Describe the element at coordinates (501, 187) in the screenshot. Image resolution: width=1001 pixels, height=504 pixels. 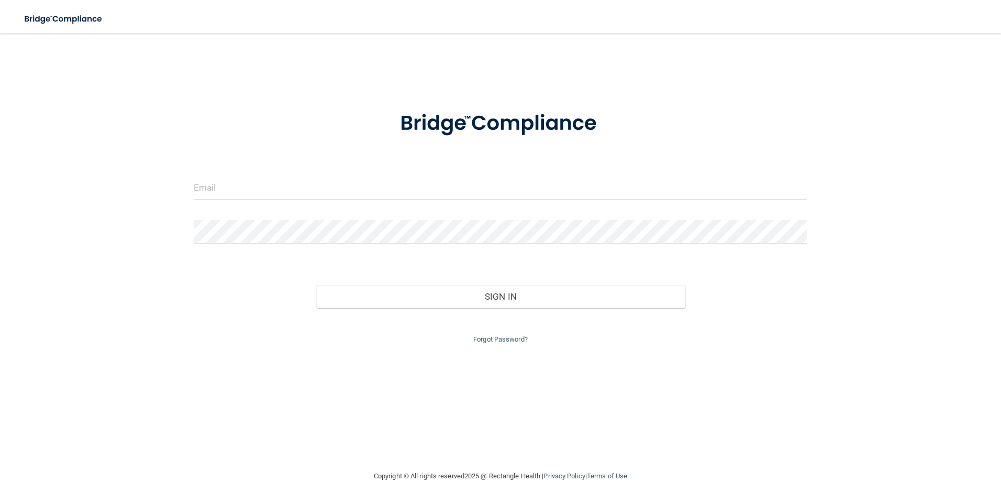
I see `input: Email` at that location.